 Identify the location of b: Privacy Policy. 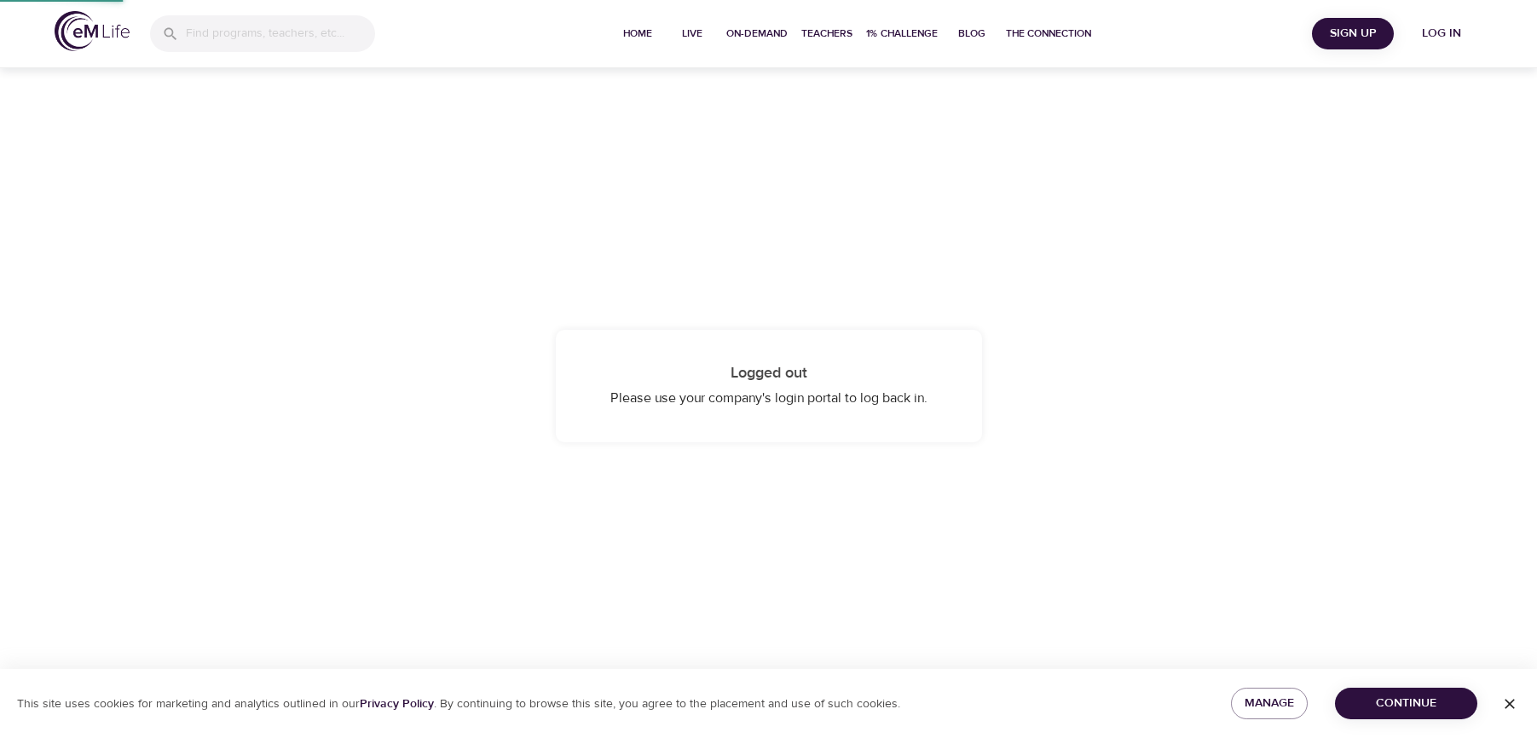
(396, 704).